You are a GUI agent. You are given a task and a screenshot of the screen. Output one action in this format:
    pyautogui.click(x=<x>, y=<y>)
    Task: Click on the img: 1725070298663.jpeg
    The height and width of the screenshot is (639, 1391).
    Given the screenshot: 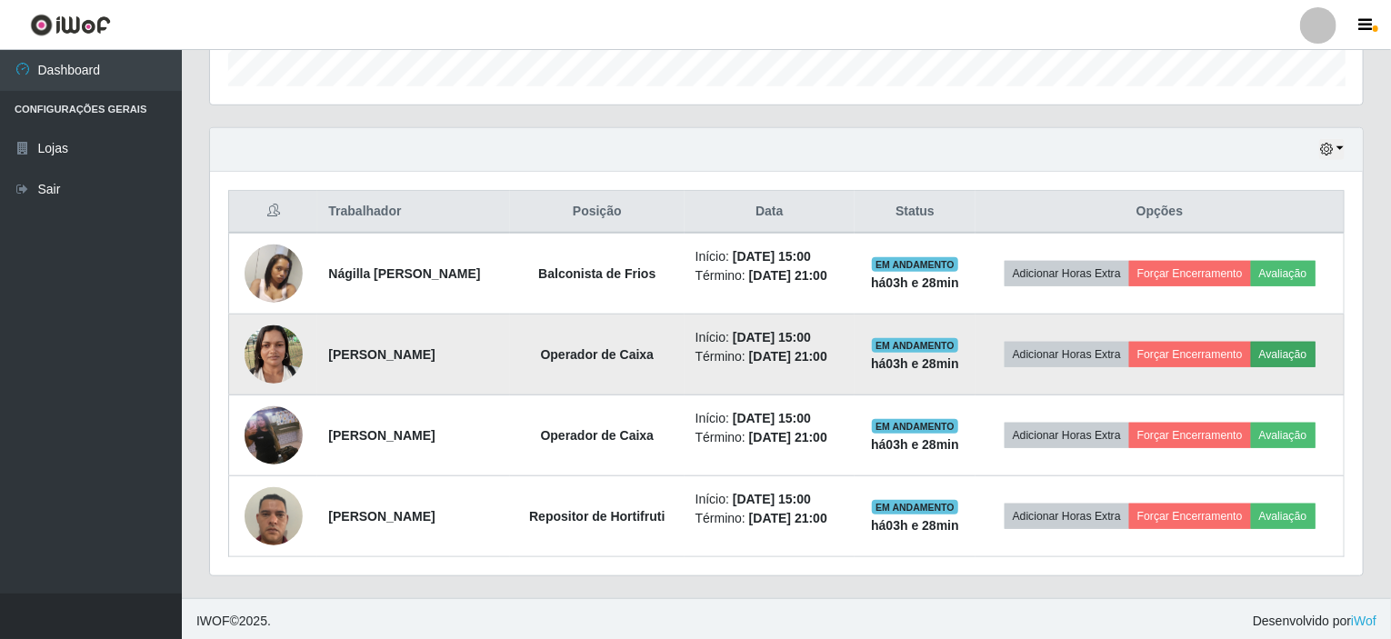 What is the action you would take?
    pyautogui.click(x=274, y=436)
    